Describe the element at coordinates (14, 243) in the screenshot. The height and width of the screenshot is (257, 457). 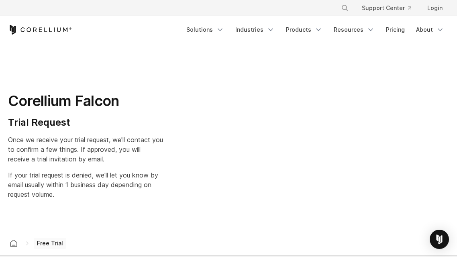
I see `a: Corellium home` at that location.